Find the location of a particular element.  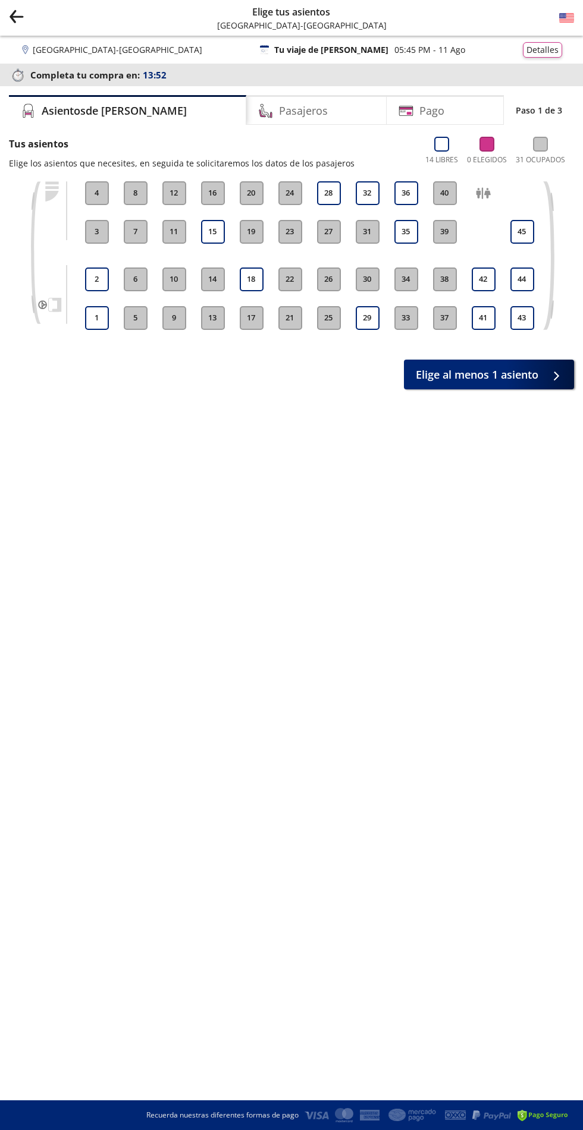

button: 31 is located at coordinates (367, 232).